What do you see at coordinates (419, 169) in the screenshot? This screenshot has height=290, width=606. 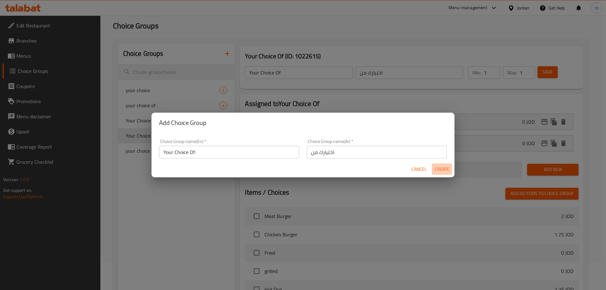 I see `span: Cancel` at bounding box center [419, 169].